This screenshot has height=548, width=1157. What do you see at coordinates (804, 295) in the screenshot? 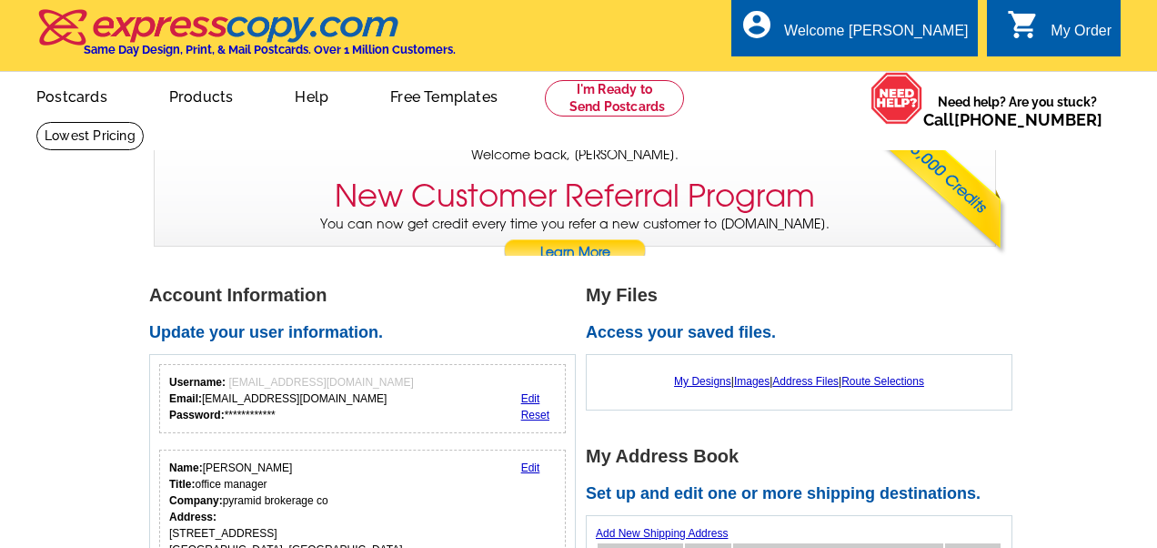
I see `h1: My Files` at bounding box center [804, 295].